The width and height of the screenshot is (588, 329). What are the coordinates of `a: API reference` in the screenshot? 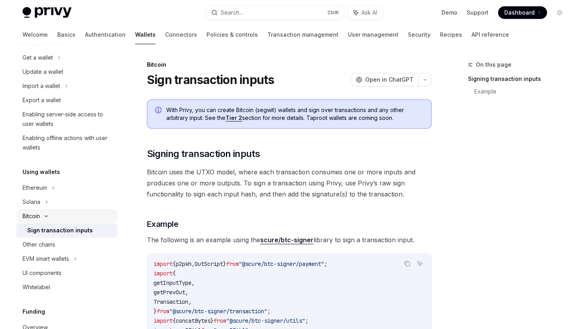 It's located at (490, 35).